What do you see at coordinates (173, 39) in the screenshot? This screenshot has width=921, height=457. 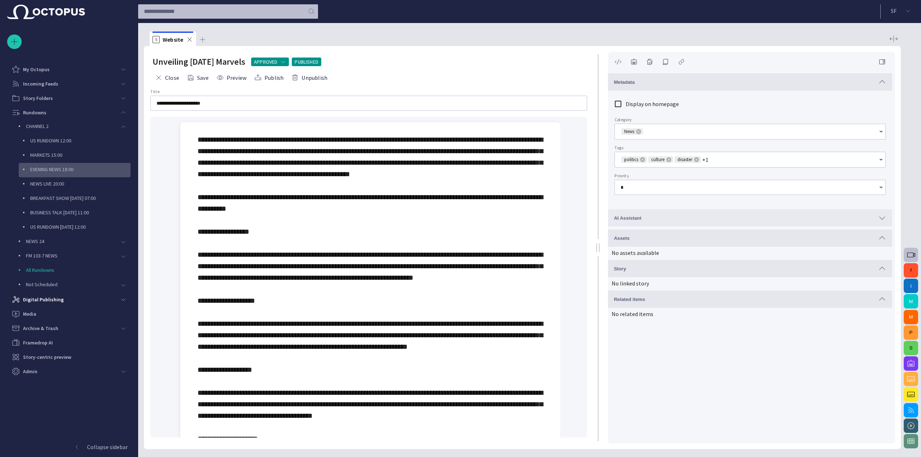 I see `div: SWebsite` at bounding box center [173, 39].